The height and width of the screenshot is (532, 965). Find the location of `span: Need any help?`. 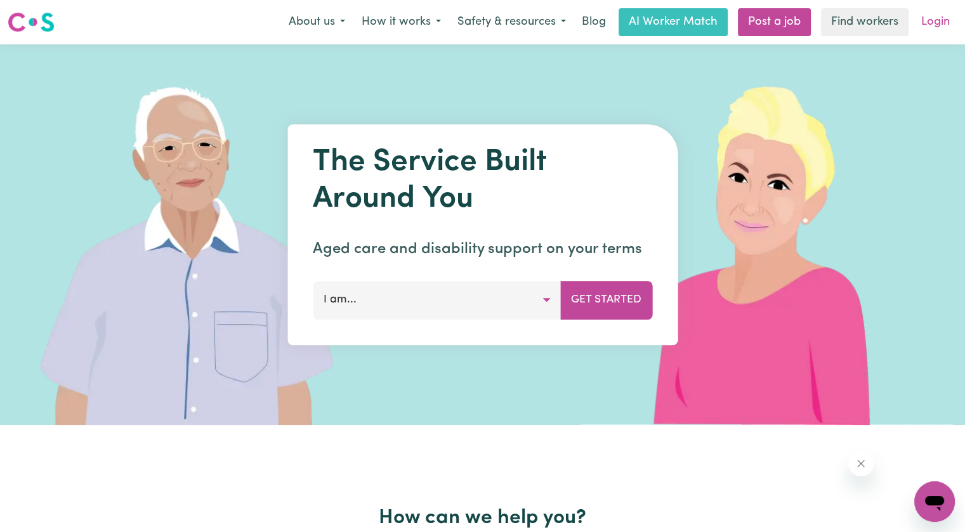

span: Need any help? is located at coordinates (42, 14).